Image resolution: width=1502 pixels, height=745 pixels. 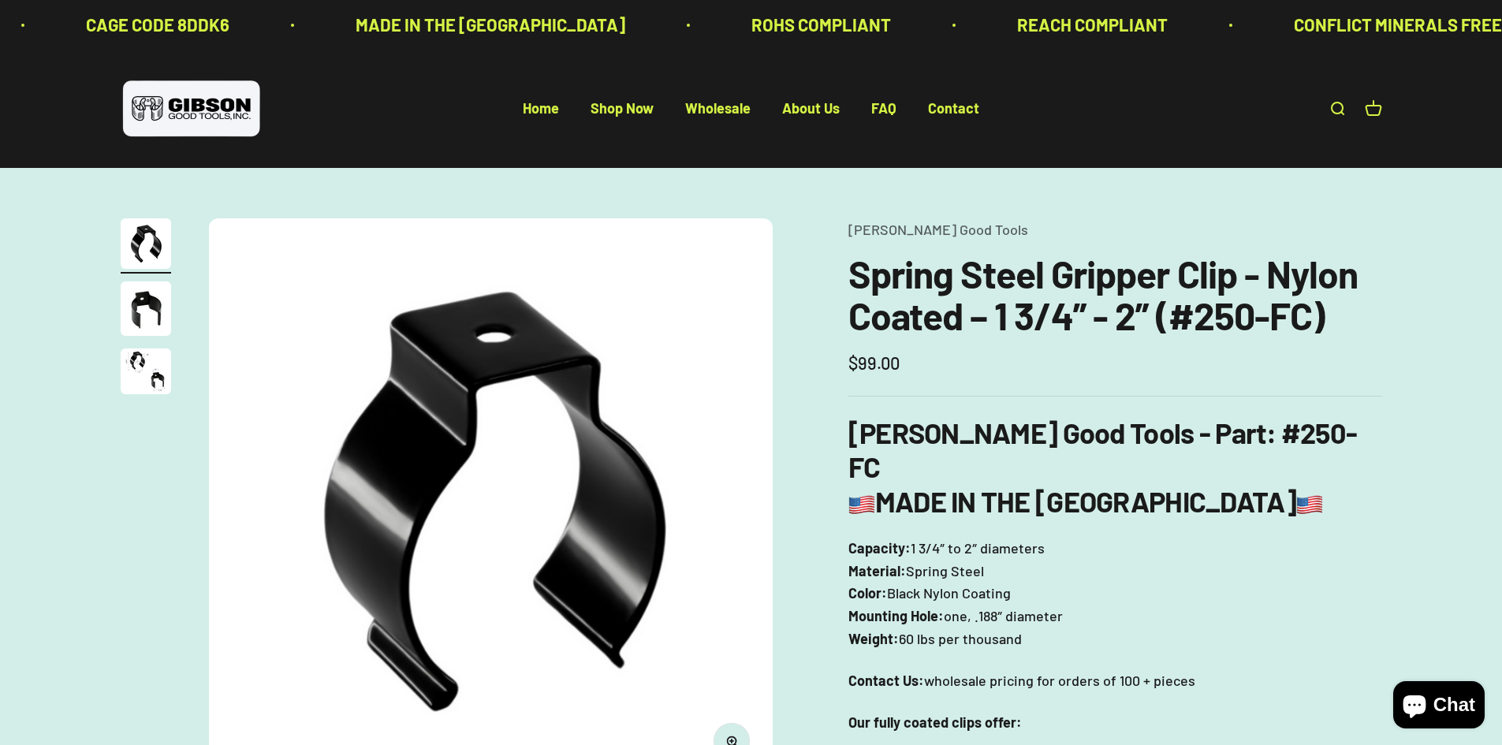 I want to click on h1: Spring Steel Gripper Clip - Nylon Coated – 1 3/4” - 2” (#250-FC), so click(x=1115, y=295).